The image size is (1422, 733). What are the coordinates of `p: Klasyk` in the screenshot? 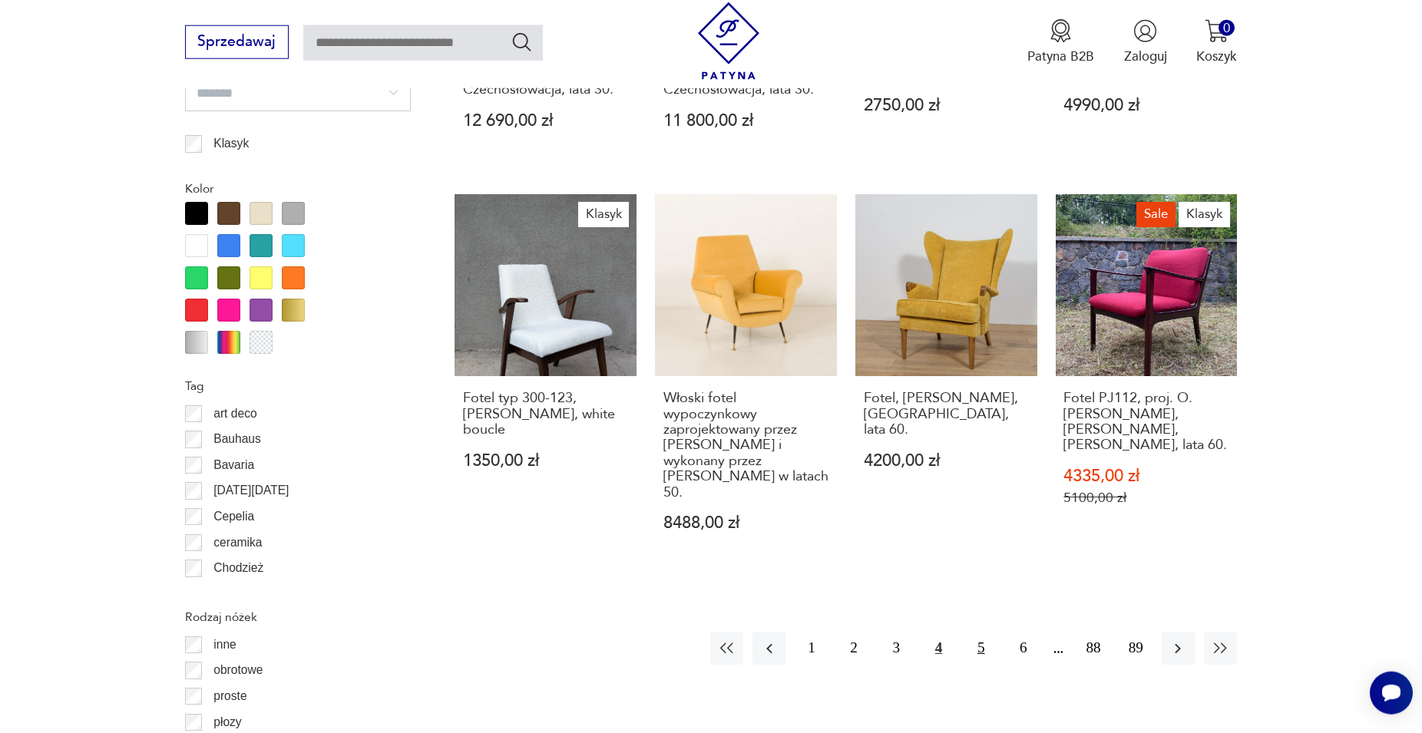 It's located at (231, 144).